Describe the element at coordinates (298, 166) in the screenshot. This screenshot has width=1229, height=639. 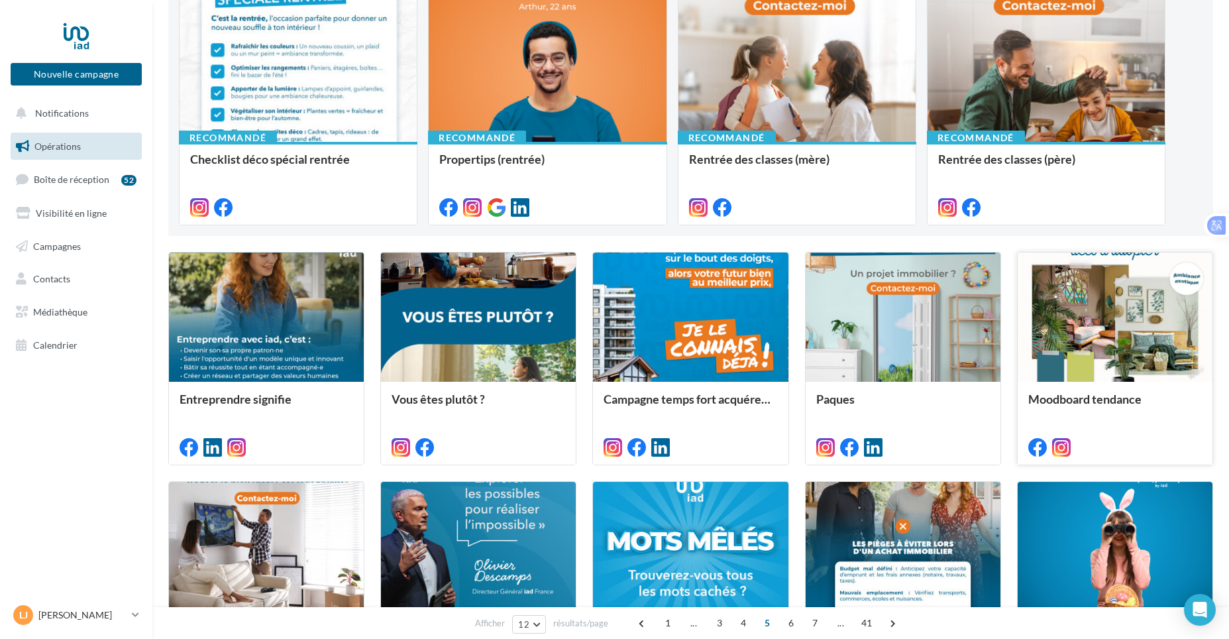
I see `div: Checklist déco spécial rentrée` at that location.